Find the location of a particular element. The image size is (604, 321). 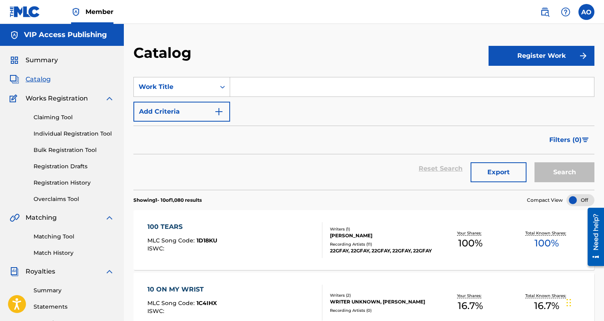

a: Claiming Tool is located at coordinates (74, 117).